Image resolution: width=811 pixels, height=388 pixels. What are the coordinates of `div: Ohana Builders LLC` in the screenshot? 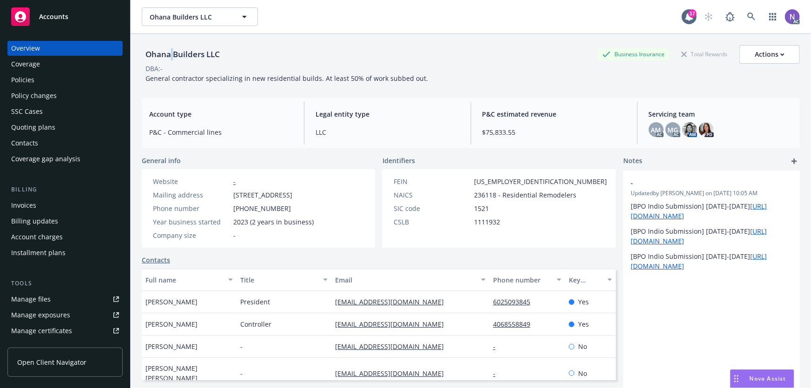 It's located at (183, 54).